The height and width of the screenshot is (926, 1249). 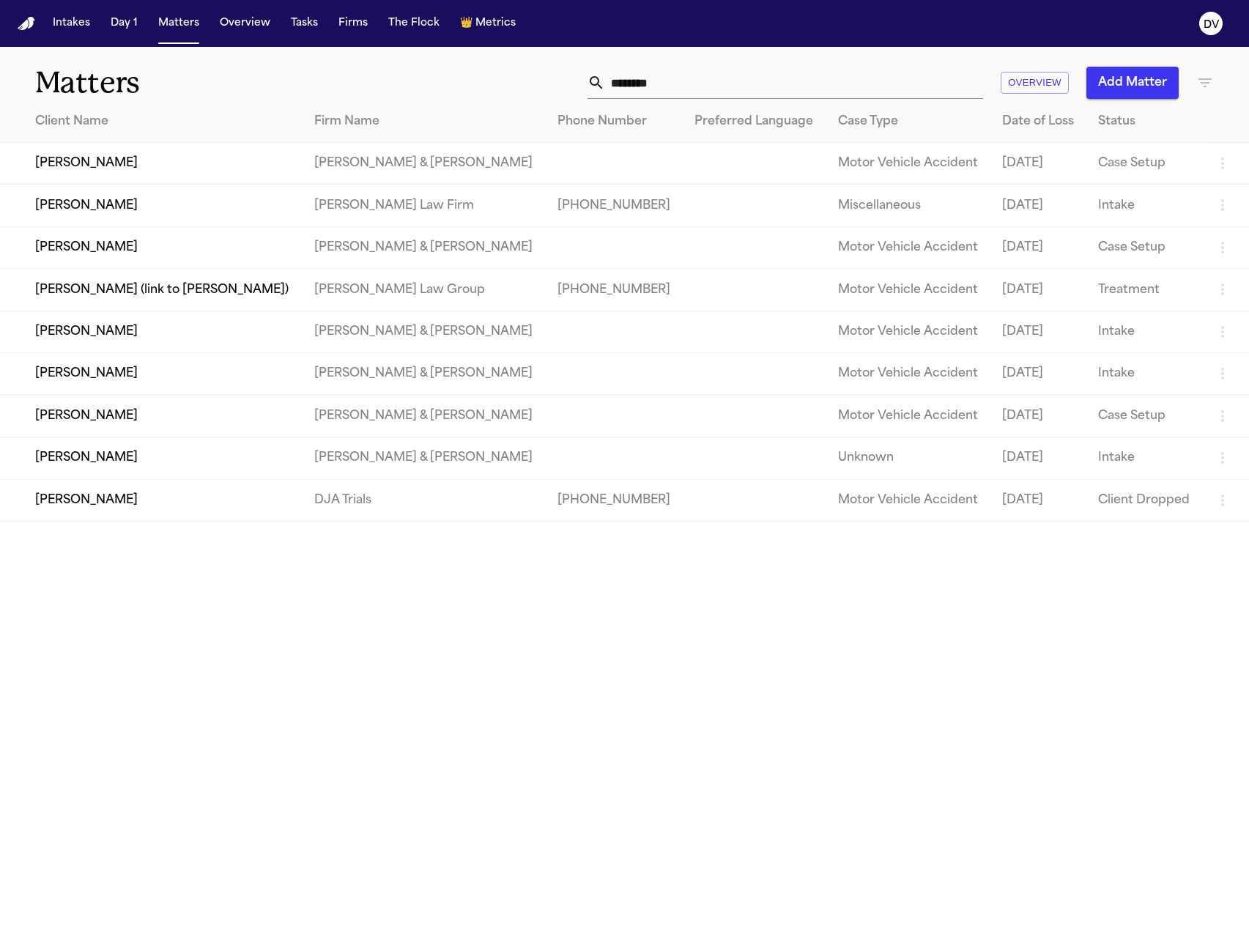 I want to click on div: Client Name, so click(x=163, y=122).